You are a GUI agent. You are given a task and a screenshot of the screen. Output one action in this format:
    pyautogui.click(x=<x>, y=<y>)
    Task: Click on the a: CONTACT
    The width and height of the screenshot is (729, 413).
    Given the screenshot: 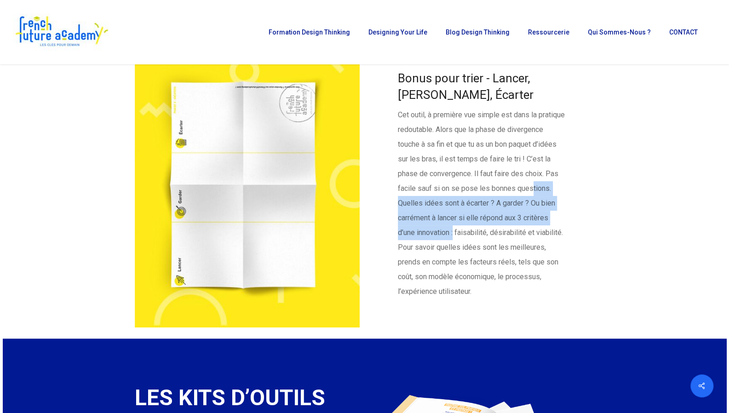 What is the action you would take?
    pyautogui.click(x=684, y=32)
    